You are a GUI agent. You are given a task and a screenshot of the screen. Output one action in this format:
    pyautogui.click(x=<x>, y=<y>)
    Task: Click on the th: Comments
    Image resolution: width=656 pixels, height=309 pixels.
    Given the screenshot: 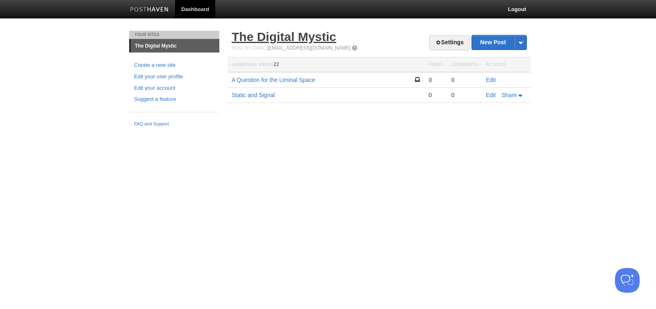 What is the action you would take?
    pyautogui.click(x=464, y=65)
    